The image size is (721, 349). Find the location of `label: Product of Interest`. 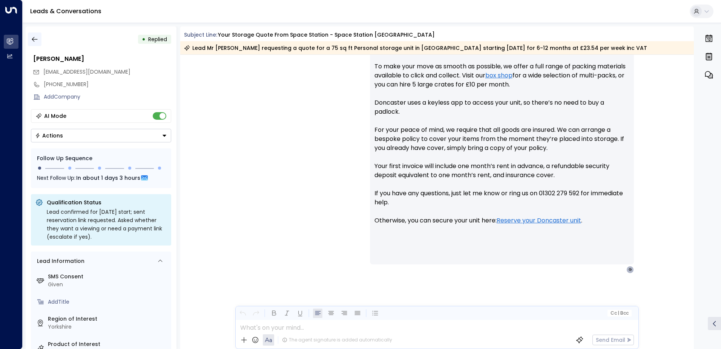

label: Product of Interest is located at coordinates (108, 344).